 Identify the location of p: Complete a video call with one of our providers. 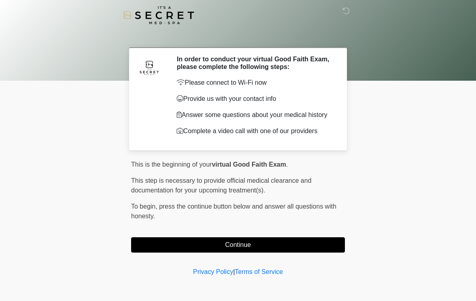
(255, 131).